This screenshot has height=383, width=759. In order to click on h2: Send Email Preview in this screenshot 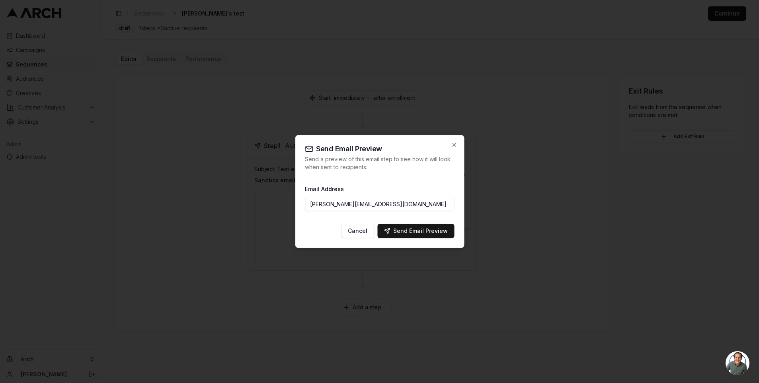, I will do `click(379, 149)`.